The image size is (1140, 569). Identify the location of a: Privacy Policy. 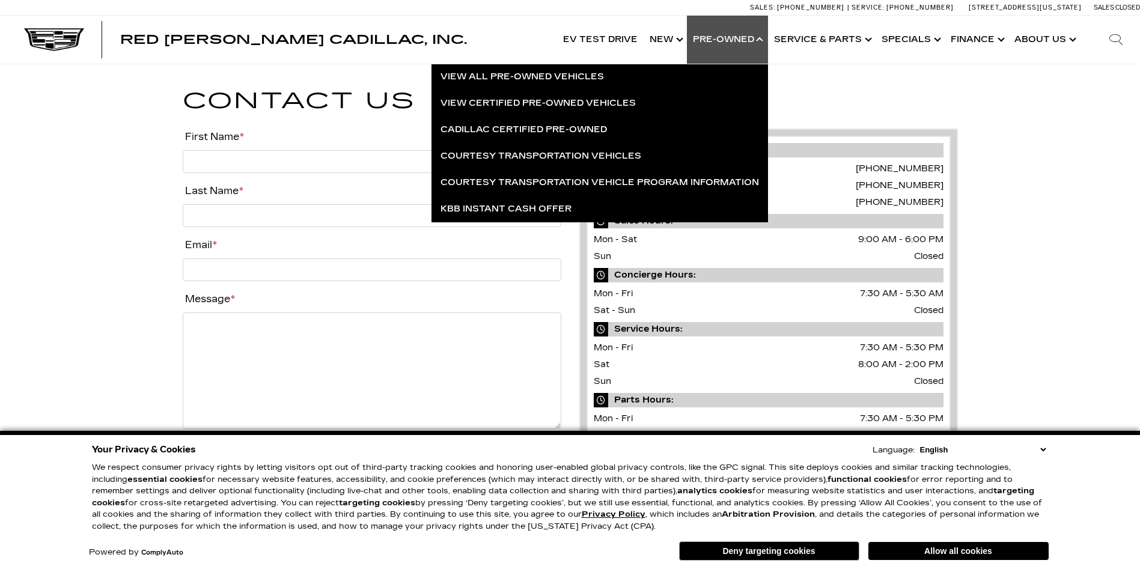
(614, 514).